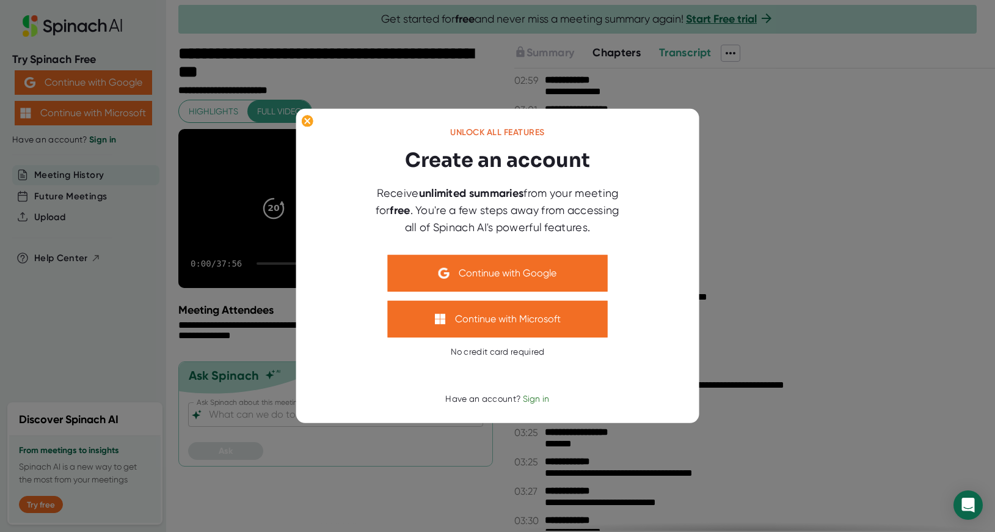 This screenshot has height=532, width=995. What do you see at coordinates (472, 193) in the screenshot?
I see `b: unlimited summaries` at bounding box center [472, 193].